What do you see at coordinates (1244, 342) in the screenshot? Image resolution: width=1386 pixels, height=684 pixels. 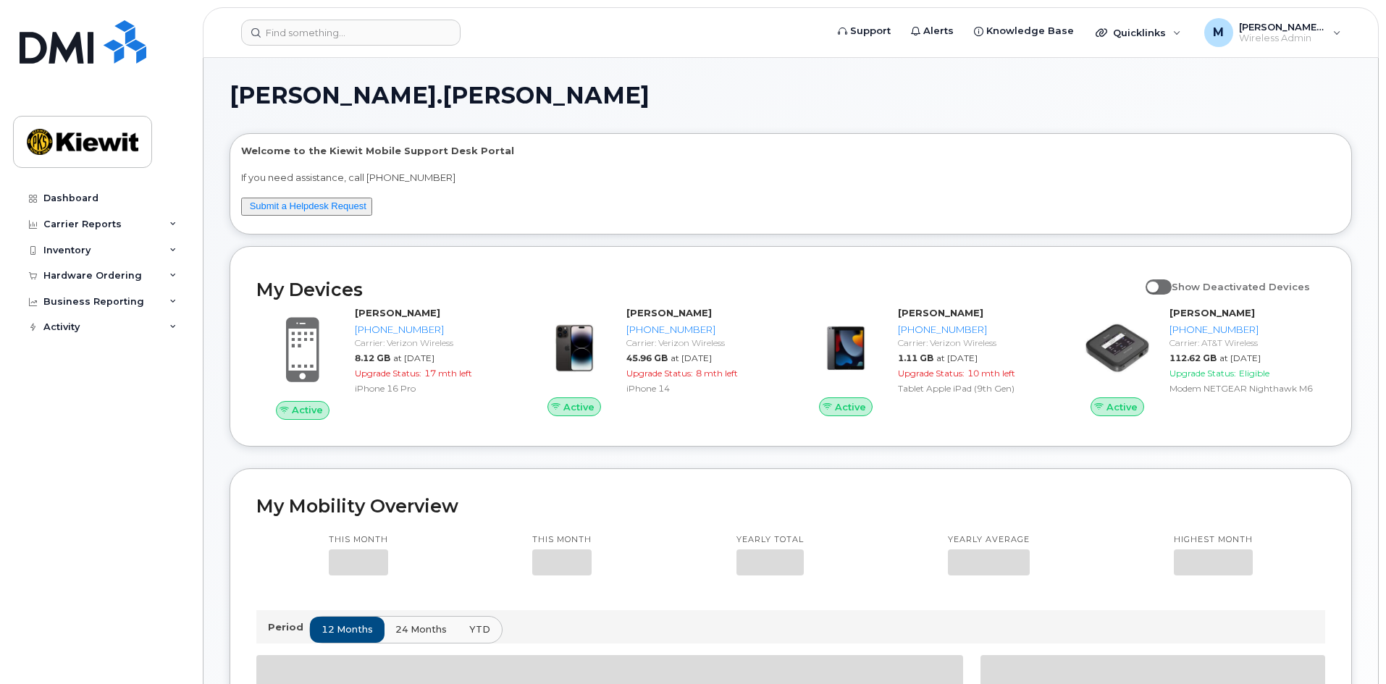 I see `div: Carrier: AT&T Wireless` at bounding box center [1244, 342].